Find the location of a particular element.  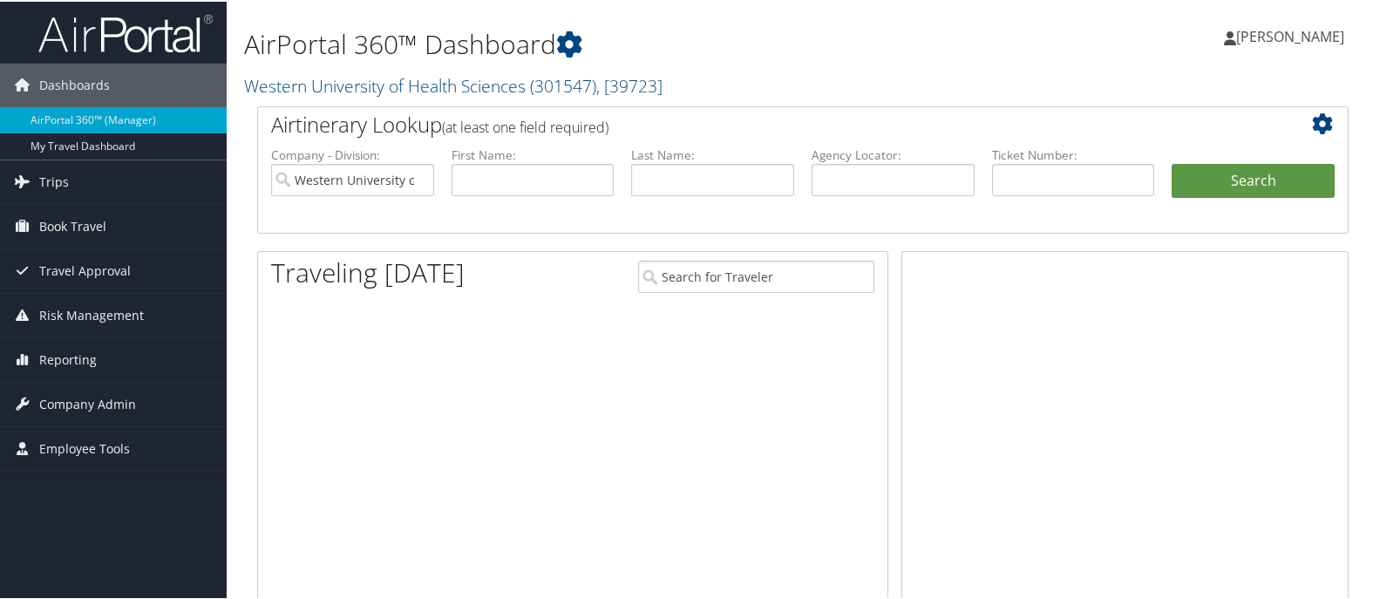

span: Dashboards is located at coordinates (74, 84).